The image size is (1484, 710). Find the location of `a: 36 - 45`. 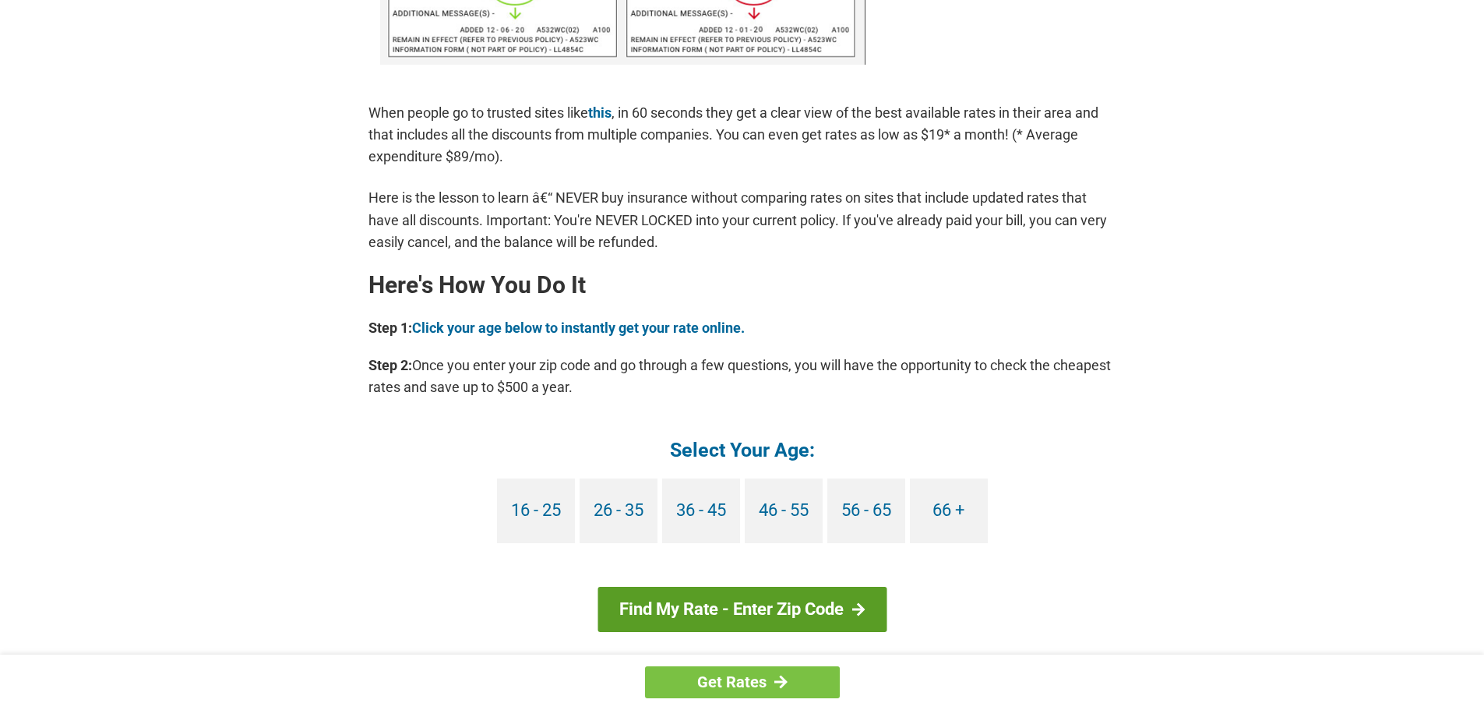

a: 36 - 45 is located at coordinates (701, 510).